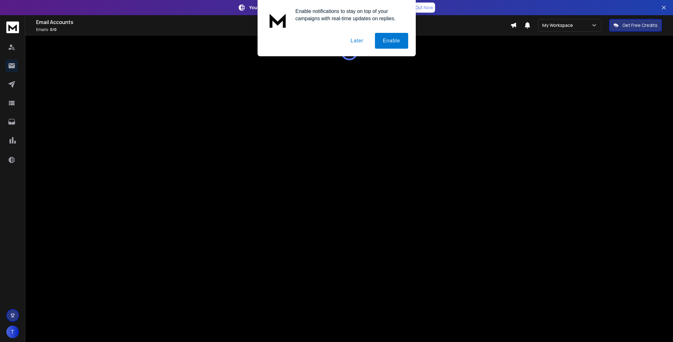 The image size is (673, 342). Describe the element at coordinates (13, 332) in the screenshot. I see `button: T` at that location.